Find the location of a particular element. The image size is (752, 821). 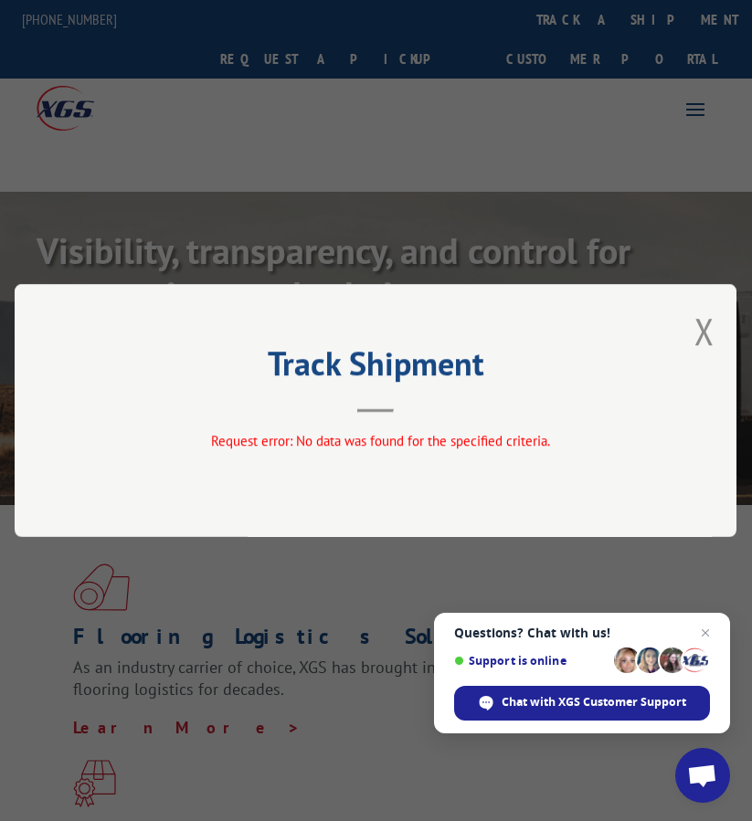

span: Chat with XGS Customer Support is located at coordinates (594, 702).